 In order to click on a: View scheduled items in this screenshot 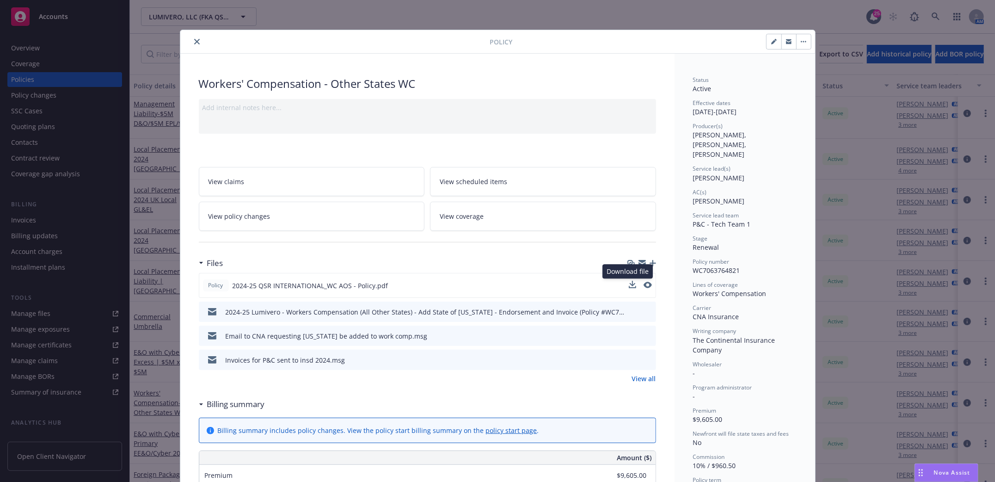, I will do `click(543, 181)`.